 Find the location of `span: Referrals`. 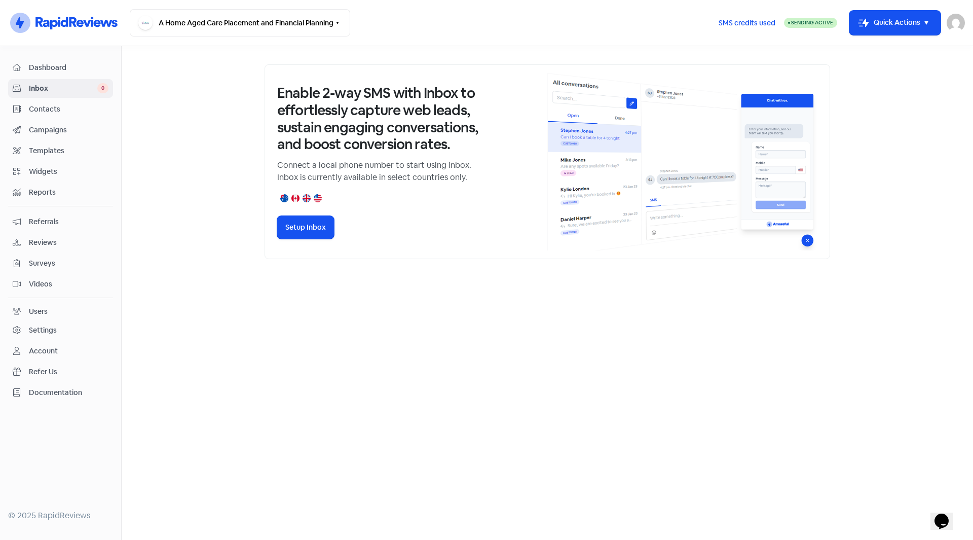

span: Referrals is located at coordinates (68, 221).